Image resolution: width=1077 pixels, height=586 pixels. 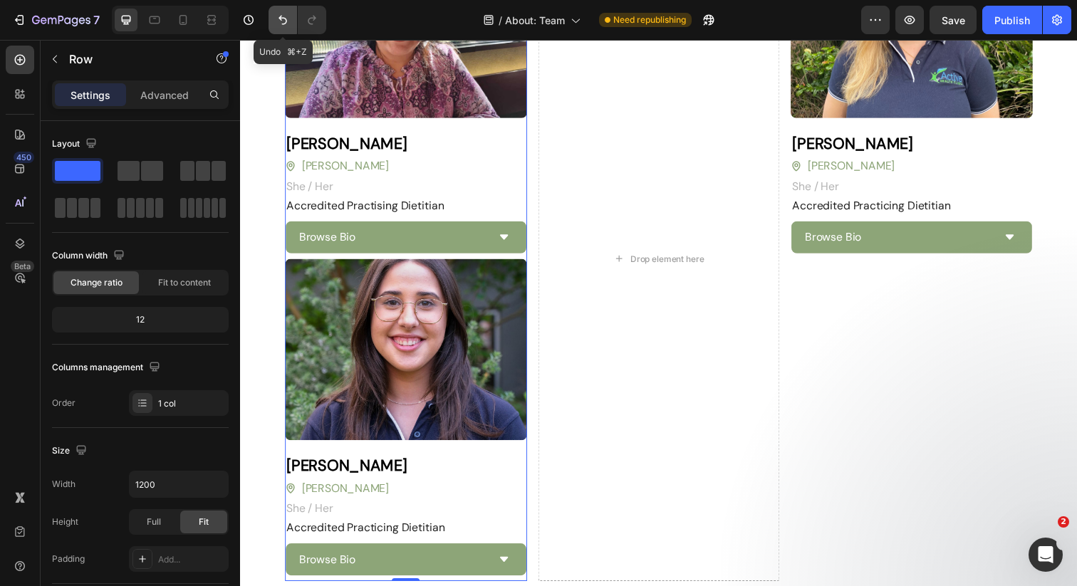 I want to click on button: 7, so click(x=56, y=20).